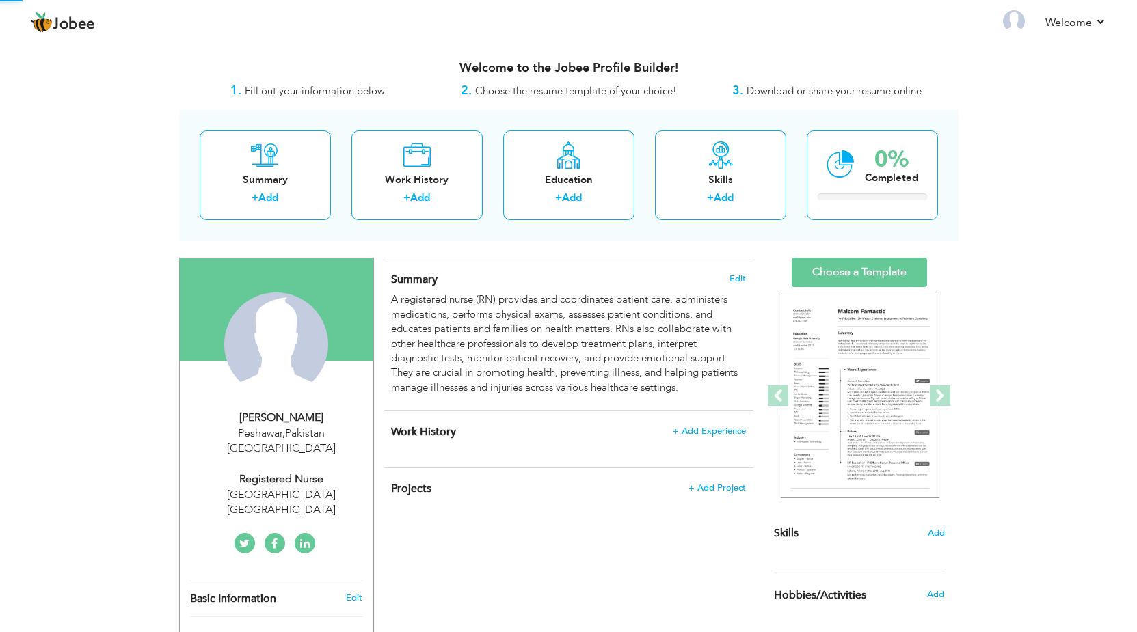 The width and height of the screenshot is (1137, 632). Describe the element at coordinates (316, 91) in the screenshot. I see `span: Fill out your information below.` at that location.